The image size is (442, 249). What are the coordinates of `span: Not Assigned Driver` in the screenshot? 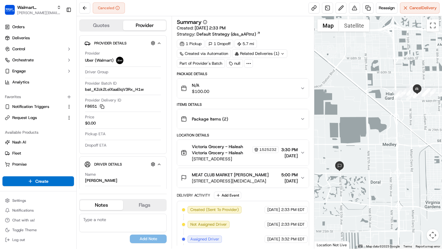 It's located at (208, 225).